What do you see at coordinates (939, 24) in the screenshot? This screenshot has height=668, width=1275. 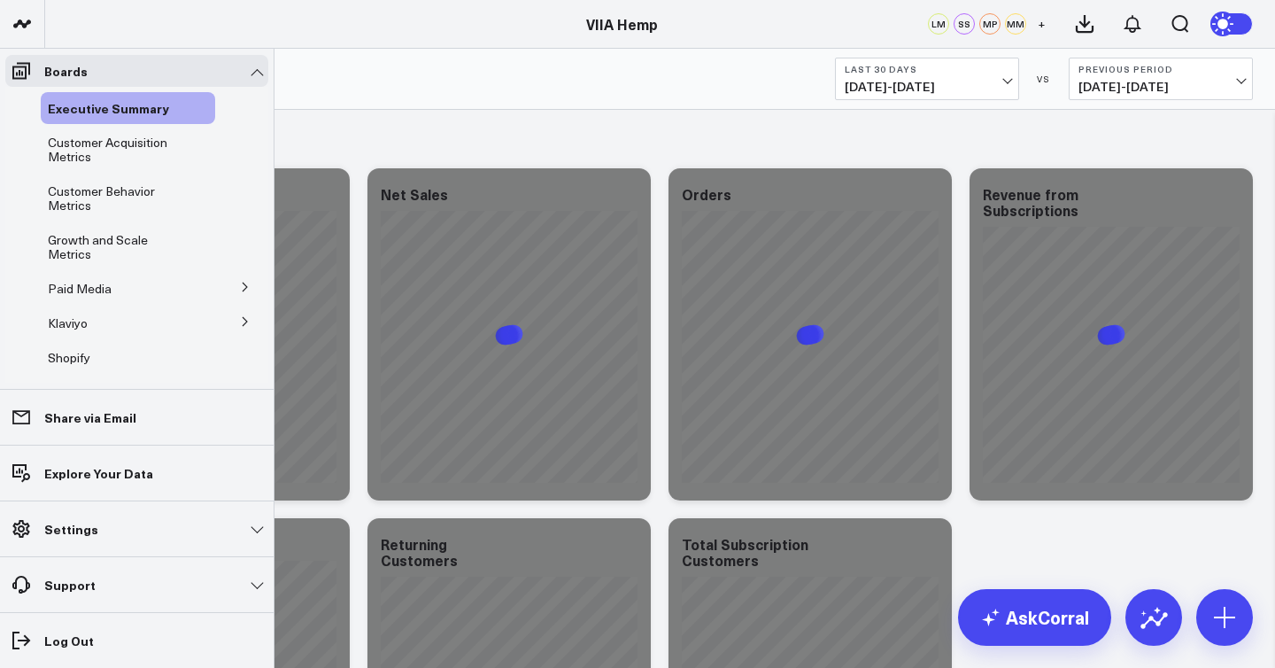 I see `div: LM` at bounding box center [939, 24].